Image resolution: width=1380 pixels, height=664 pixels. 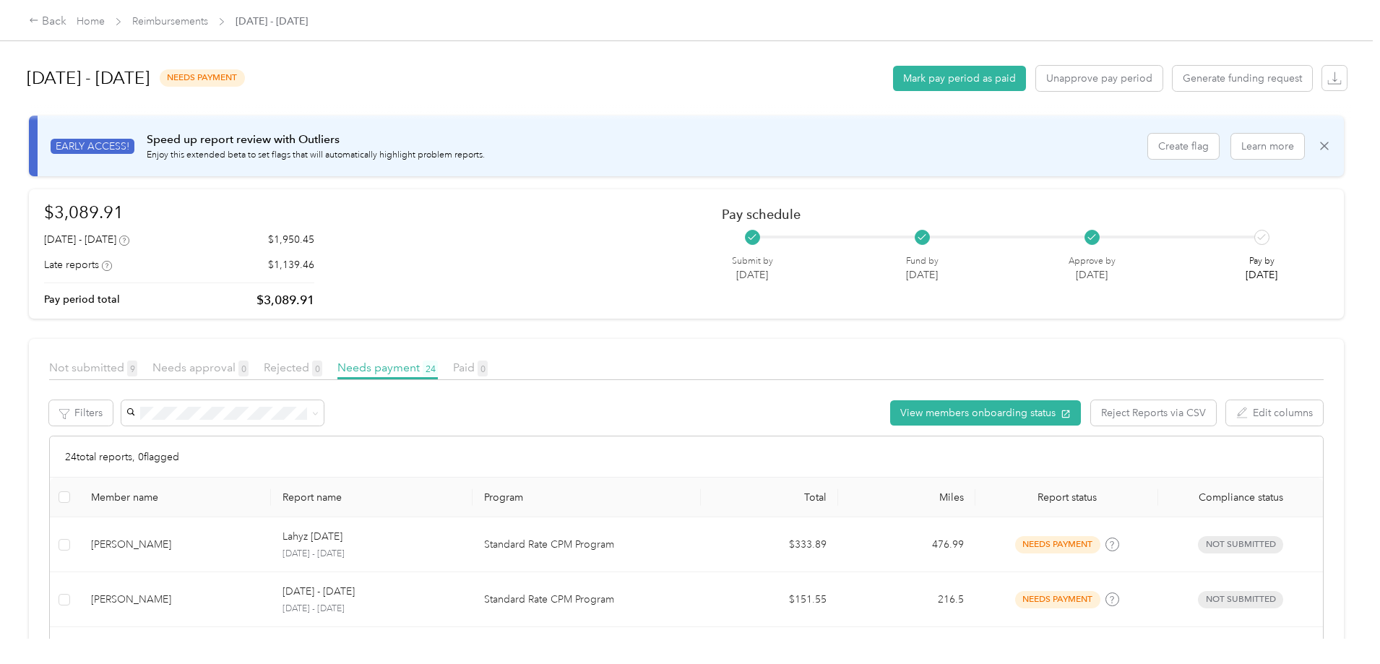 I want to click on p: Pay period total, so click(x=82, y=299).